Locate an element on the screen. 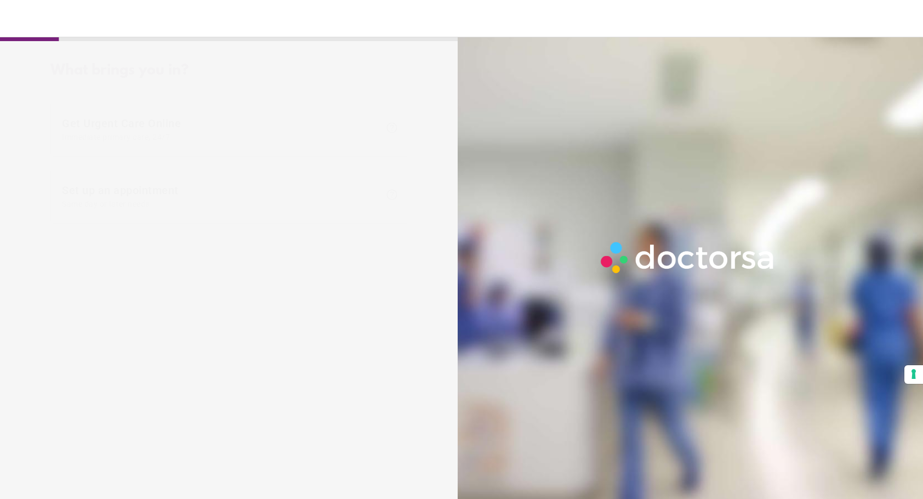 This screenshot has height=499, width=923. div: What brings you in? is located at coordinates (230, 71).